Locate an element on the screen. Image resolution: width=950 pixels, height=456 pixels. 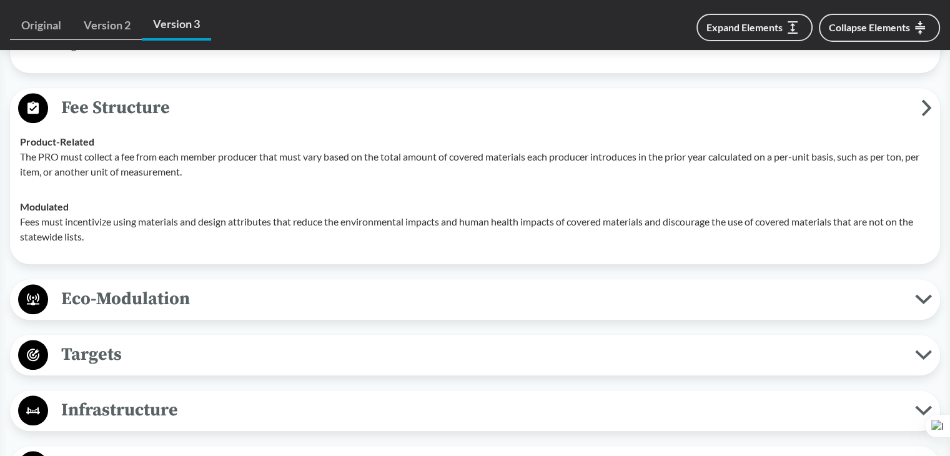
a: Original is located at coordinates (41, 26).